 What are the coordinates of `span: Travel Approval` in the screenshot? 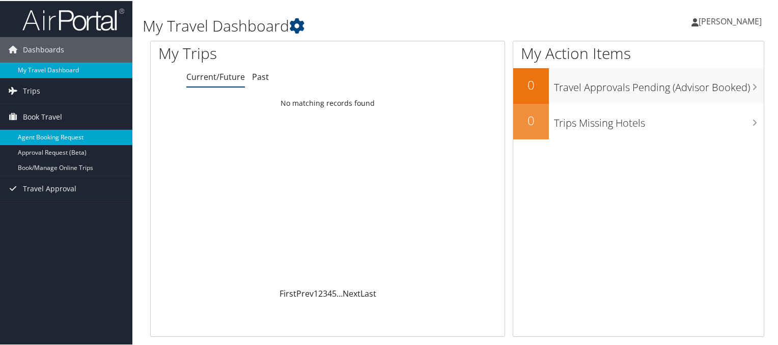 It's located at (49, 188).